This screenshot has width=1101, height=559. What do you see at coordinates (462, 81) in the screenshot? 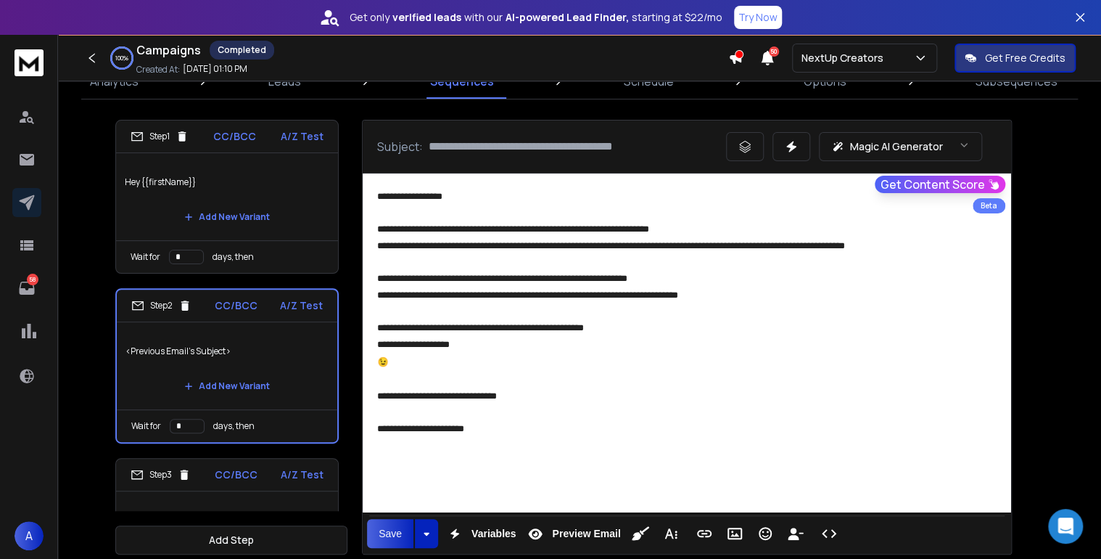
I see `p: Sequences` at bounding box center [462, 81].